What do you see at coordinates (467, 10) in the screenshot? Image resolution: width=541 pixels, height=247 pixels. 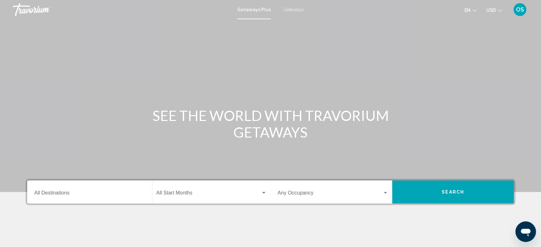 I see `span: en` at bounding box center [467, 10].